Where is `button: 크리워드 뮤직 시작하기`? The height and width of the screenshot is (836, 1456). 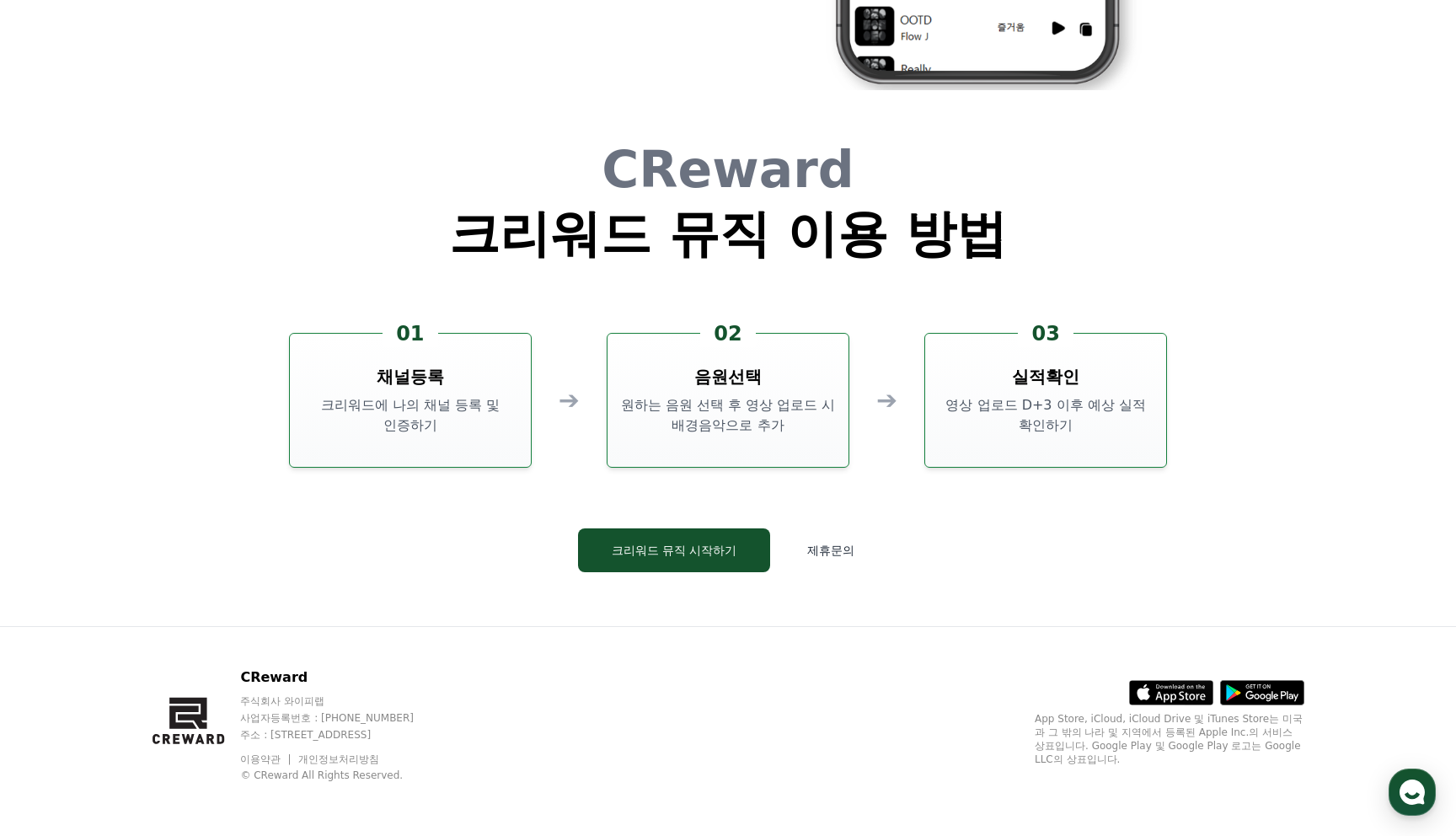 button: 크리워드 뮤직 시작하기 is located at coordinates (674, 550).